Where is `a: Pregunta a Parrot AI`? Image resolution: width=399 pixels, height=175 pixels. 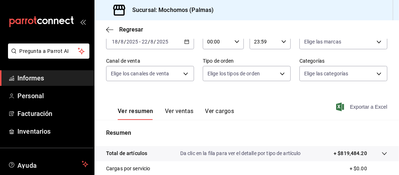 a: Pregunta a Parrot AI is located at coordinates (47, 56).